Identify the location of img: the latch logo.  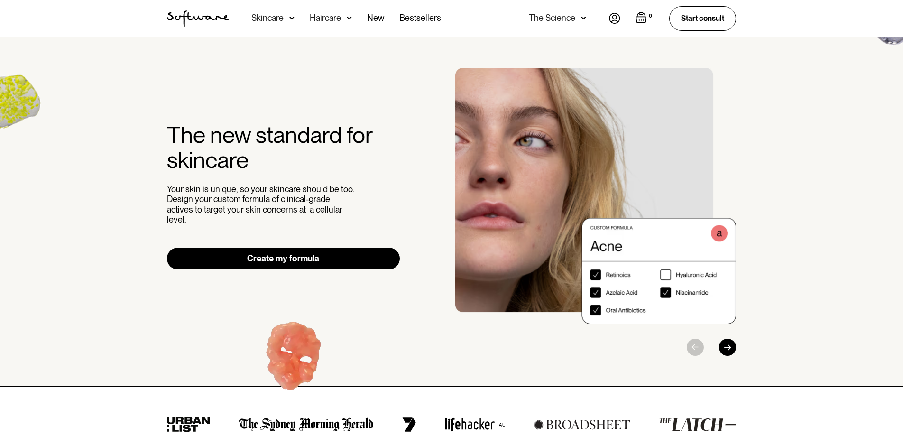
(698, 424).